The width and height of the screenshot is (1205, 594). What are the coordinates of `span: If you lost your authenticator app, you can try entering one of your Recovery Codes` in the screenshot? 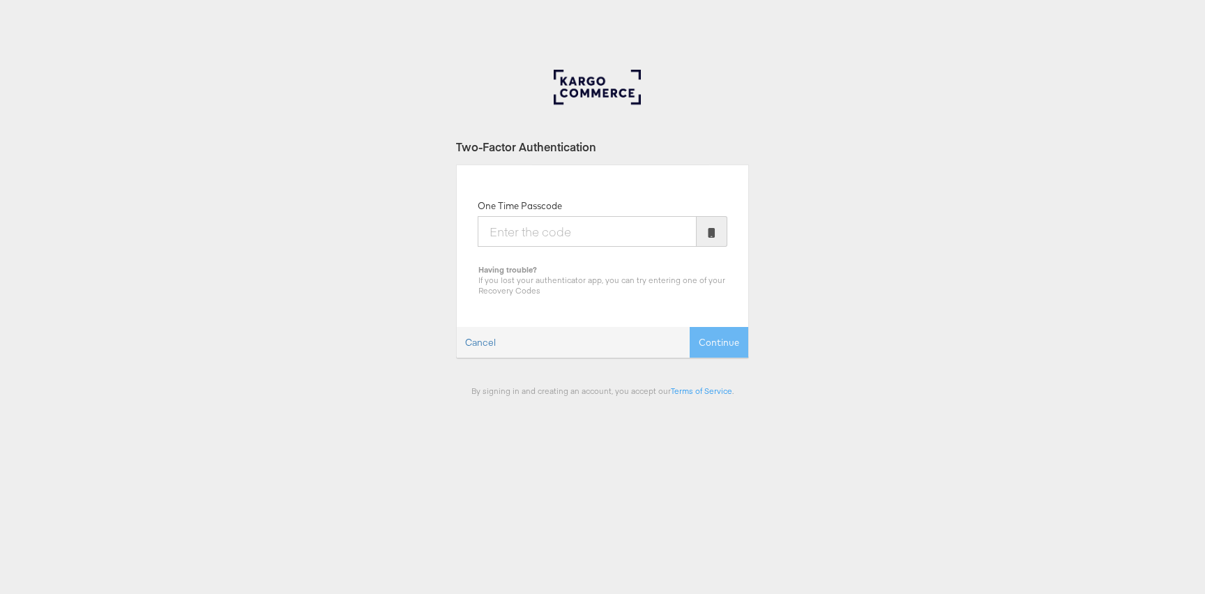 It's located at (602, 285).